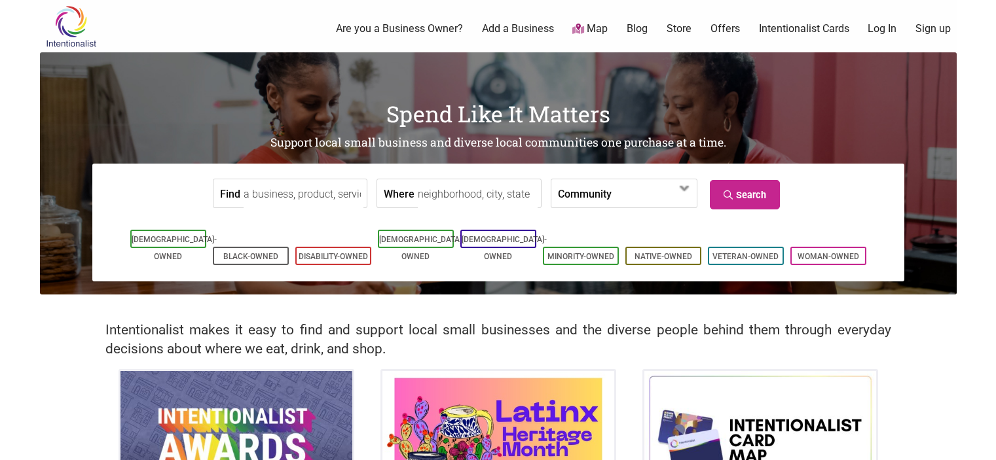 The height and width of the screenshot is (460, 996). What do you see at coordinates (399, 29) in the screenshot?
I see `a: Are you a Business Owner?` at bounding box center [399, 29].